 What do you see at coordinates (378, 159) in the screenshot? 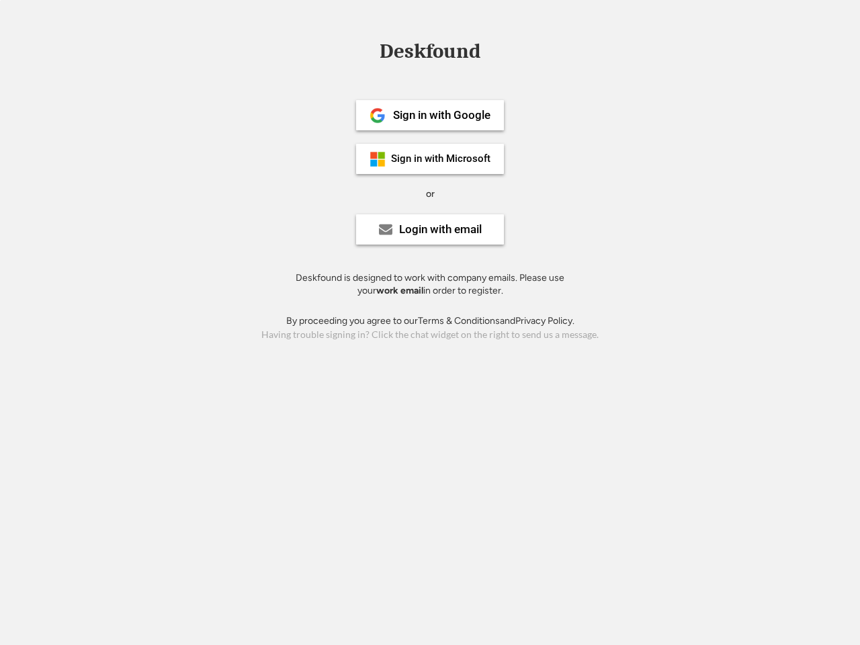
I see `img: ms-symbollockup_mssymbol_19.png` at bounding box center [378, 159].